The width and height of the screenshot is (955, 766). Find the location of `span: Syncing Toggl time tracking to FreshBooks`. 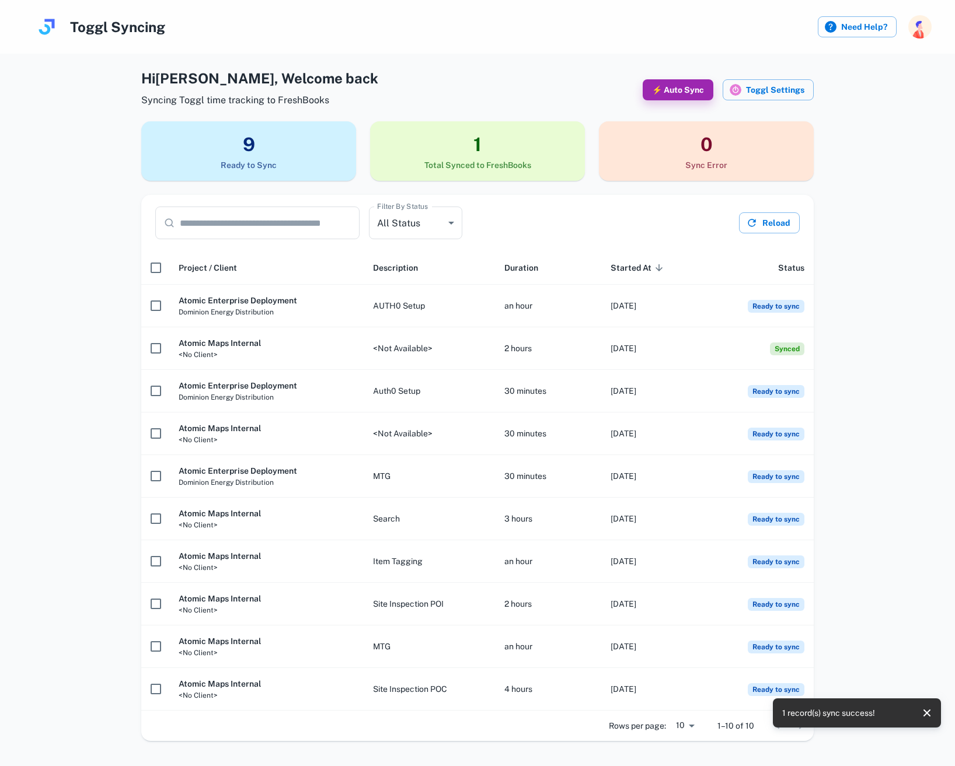

span: Syncing Toggl time tracking to FreshBooks is located at coordinates (260, 100).